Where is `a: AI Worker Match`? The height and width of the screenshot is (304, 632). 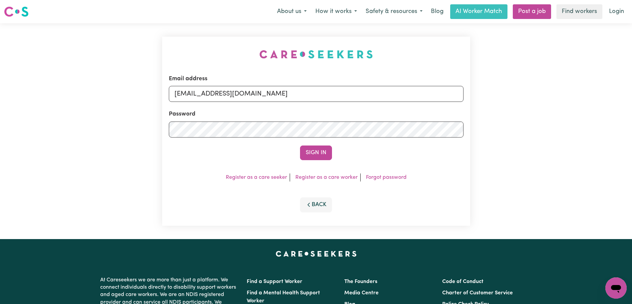 a: AI Worker Match is located at coordinates (479, 12).